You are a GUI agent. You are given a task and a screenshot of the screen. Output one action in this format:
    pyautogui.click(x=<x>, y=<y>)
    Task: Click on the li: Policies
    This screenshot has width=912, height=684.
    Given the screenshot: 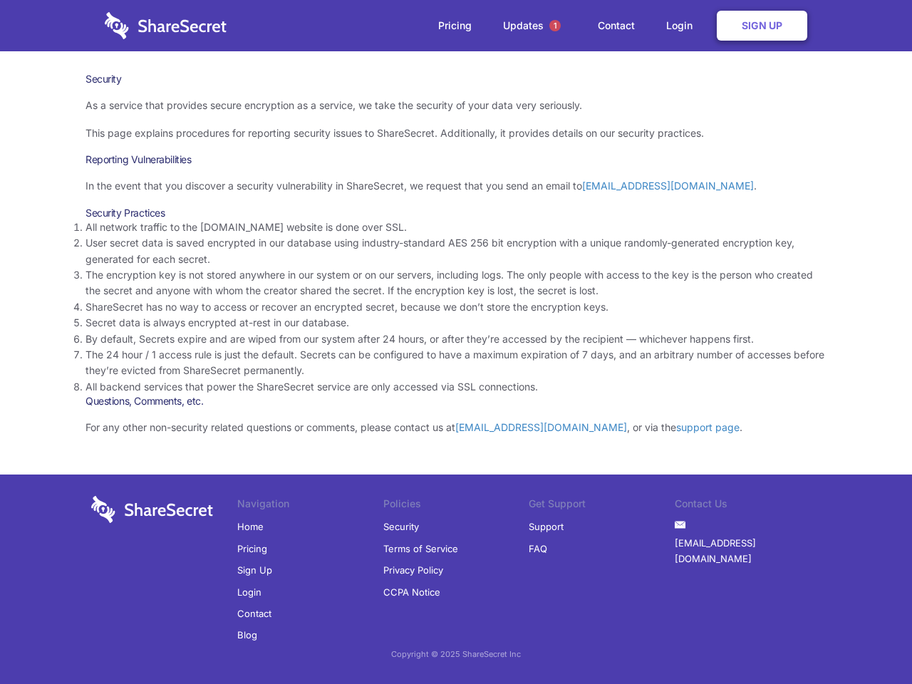 What is the action you would take?
    pyautogui.click(x=456, y=506)
    